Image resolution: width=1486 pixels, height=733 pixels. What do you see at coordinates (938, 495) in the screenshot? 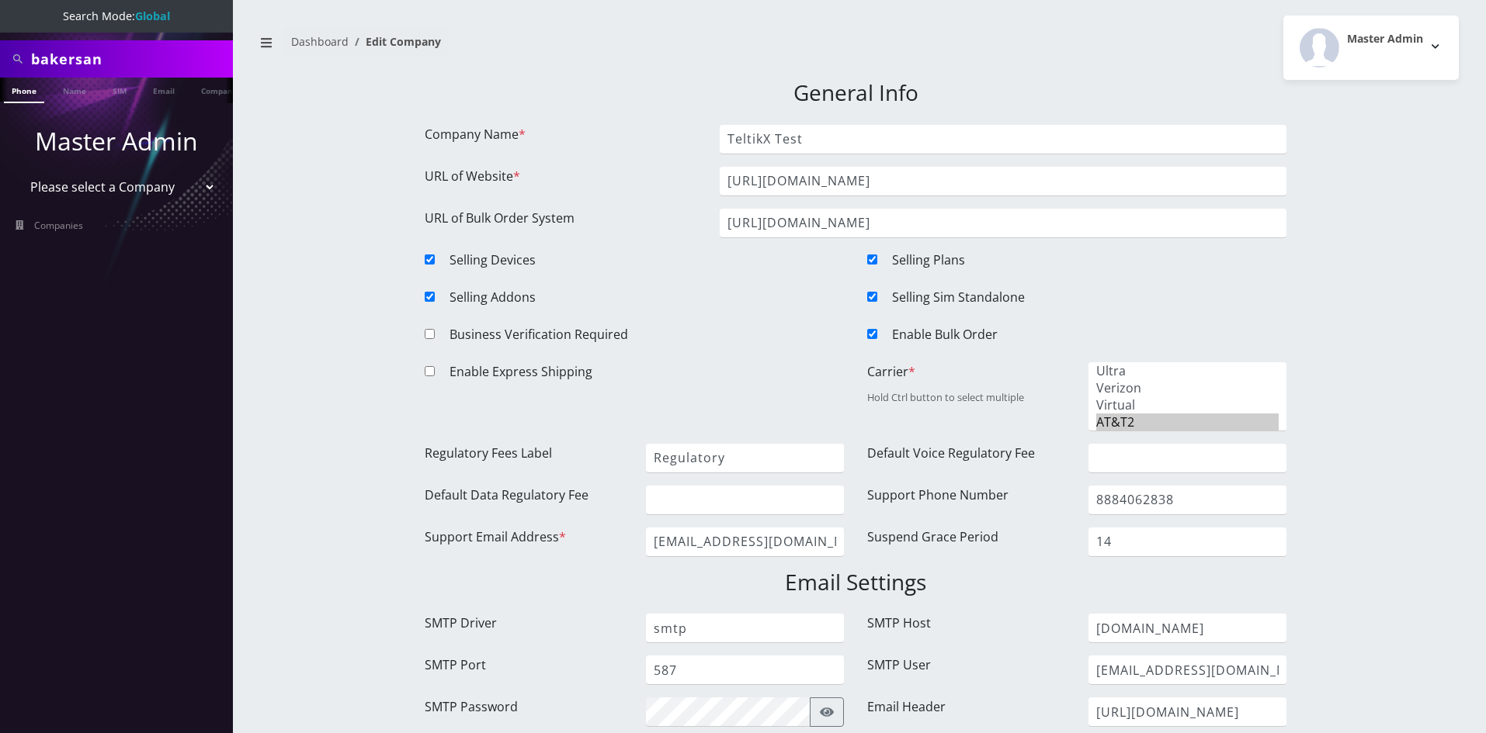
I see `label: Support Phone Number` at bounding box center [938, 495].